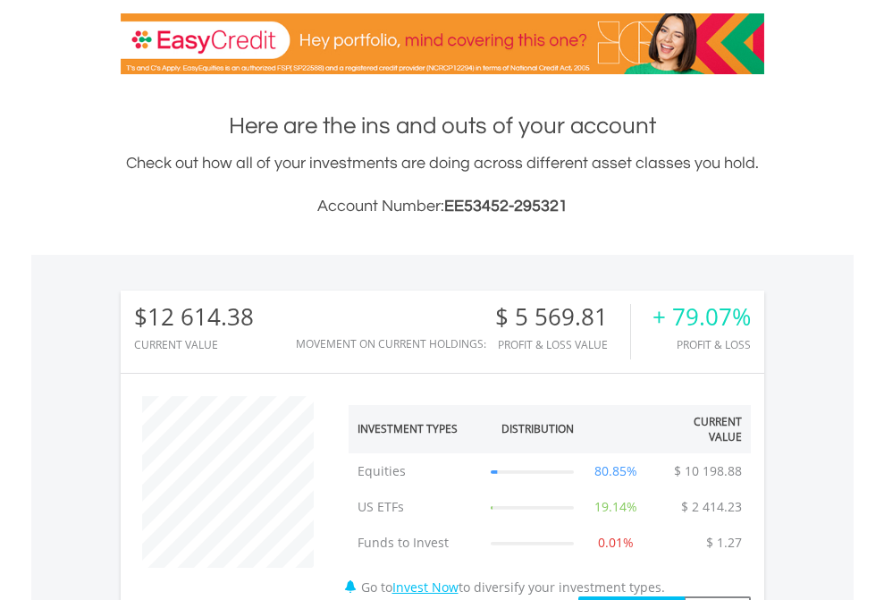  I want to click on h3: Account Number:, so click(442, 206).